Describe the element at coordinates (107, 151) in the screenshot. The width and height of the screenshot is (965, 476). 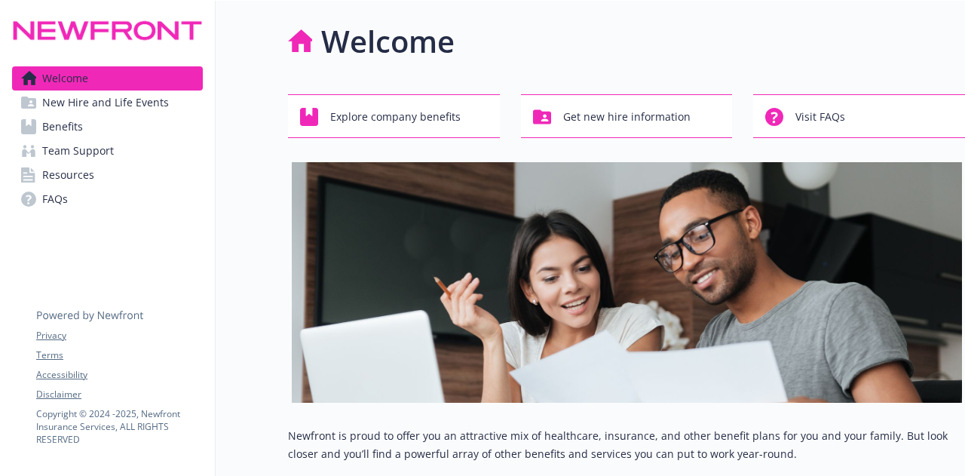
I see `a: Team Support` at that location.